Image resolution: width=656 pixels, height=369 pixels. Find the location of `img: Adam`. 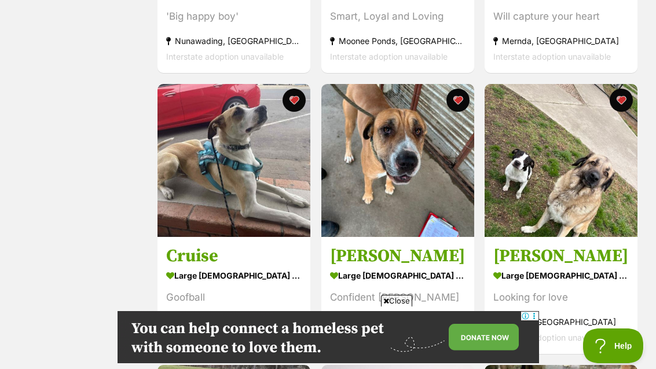

img: Adam is located at coordinates (561, 160).